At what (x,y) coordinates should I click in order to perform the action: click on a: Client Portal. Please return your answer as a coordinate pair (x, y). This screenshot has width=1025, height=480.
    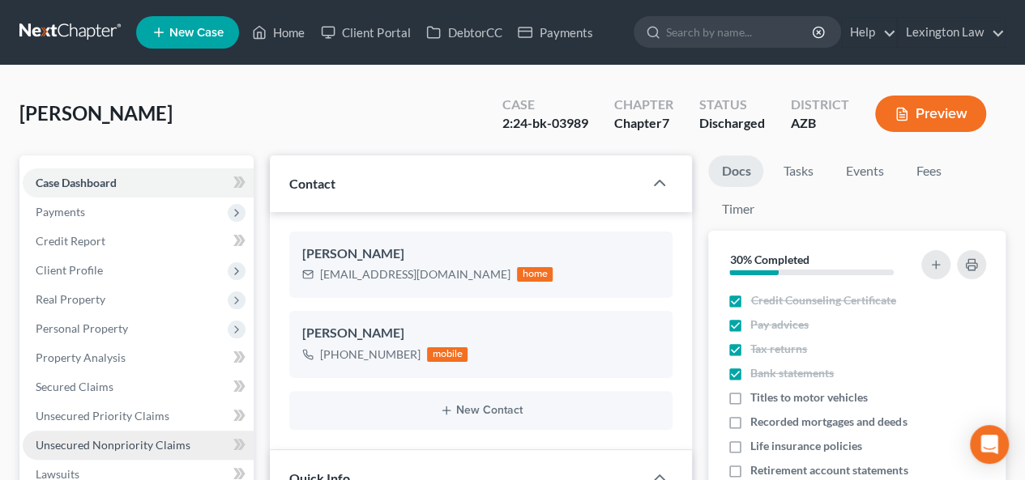
    Looking at the image, I should click on (365, 32).